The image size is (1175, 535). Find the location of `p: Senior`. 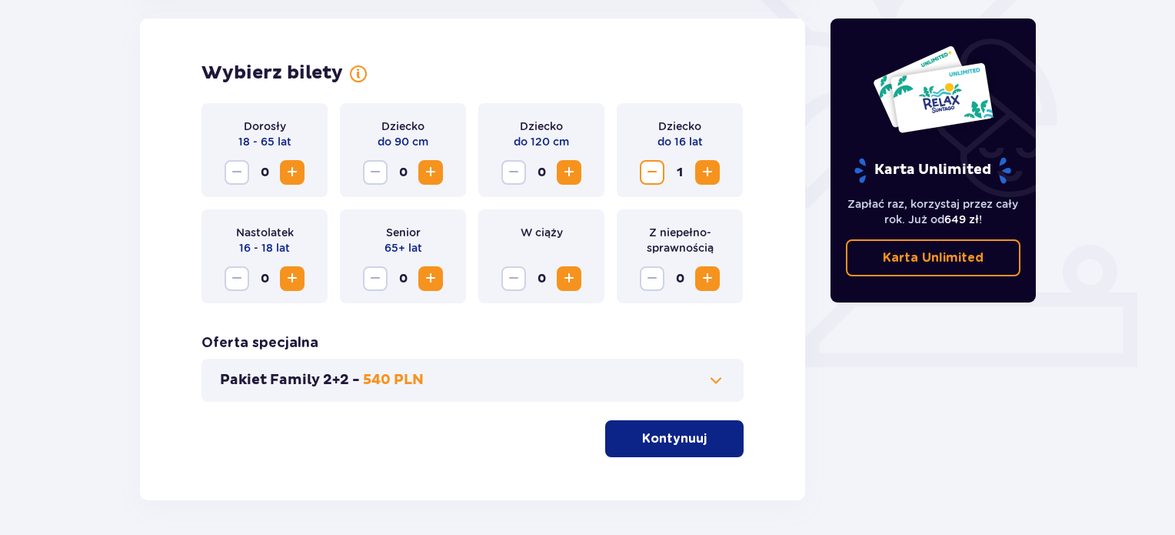

p: Senior is located at coordinates (403, 232).